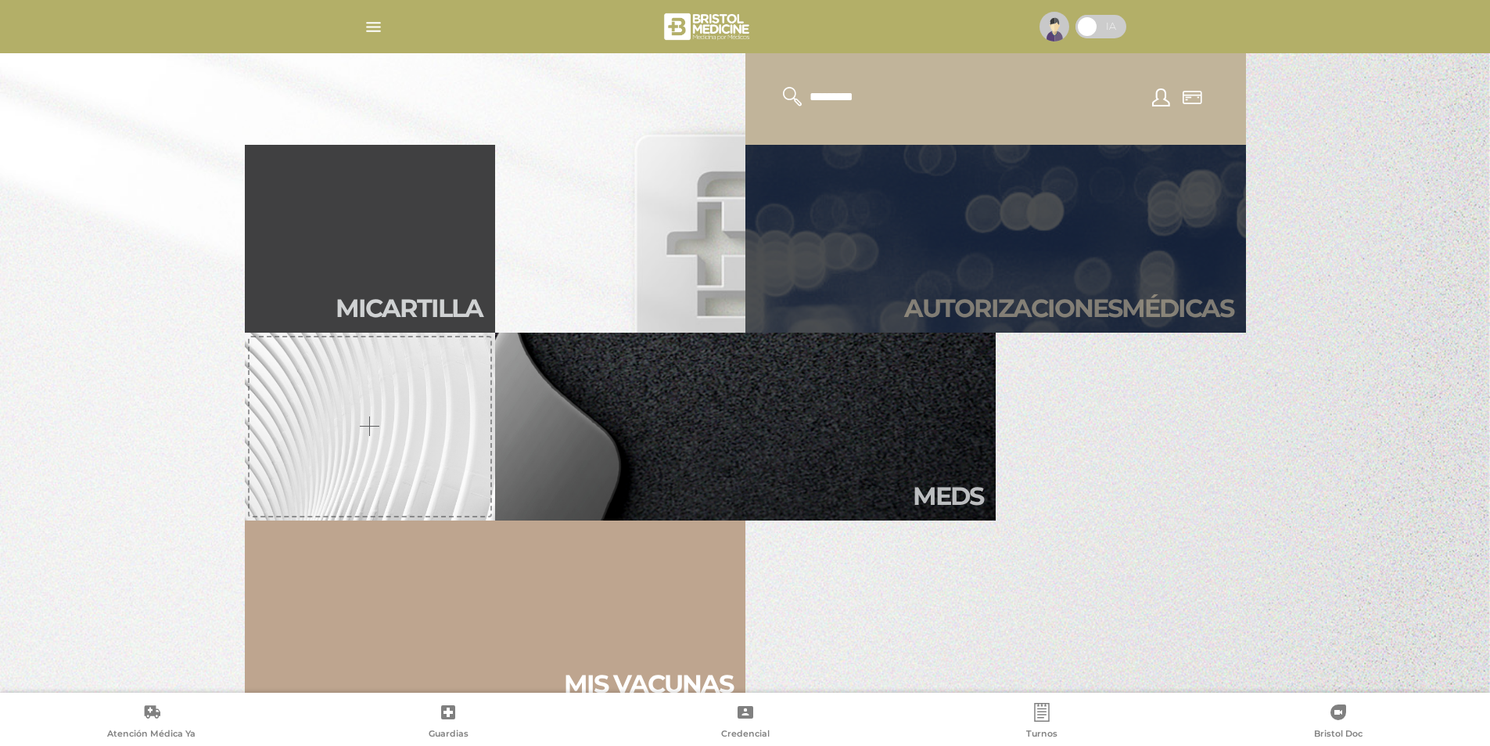  Describe the element at coordinates (1339, 735) in the screenshot. I see `span: Bristol Doc` at that location.